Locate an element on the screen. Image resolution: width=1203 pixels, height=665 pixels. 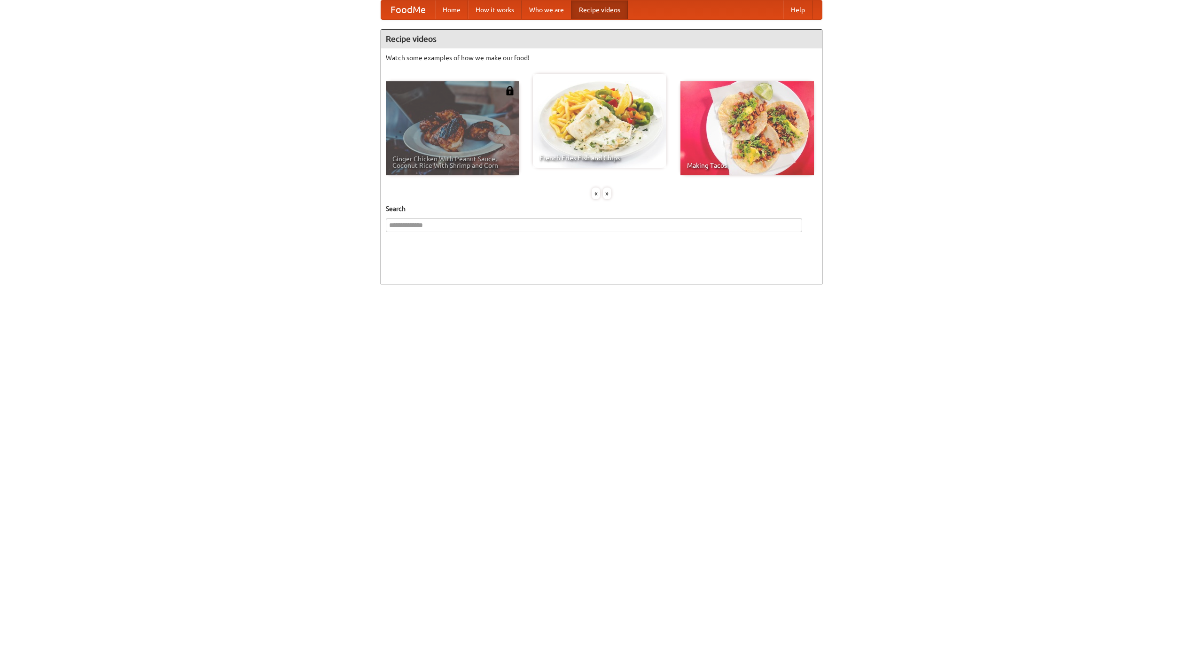
h5: Search is located at coordinates (601, 209).